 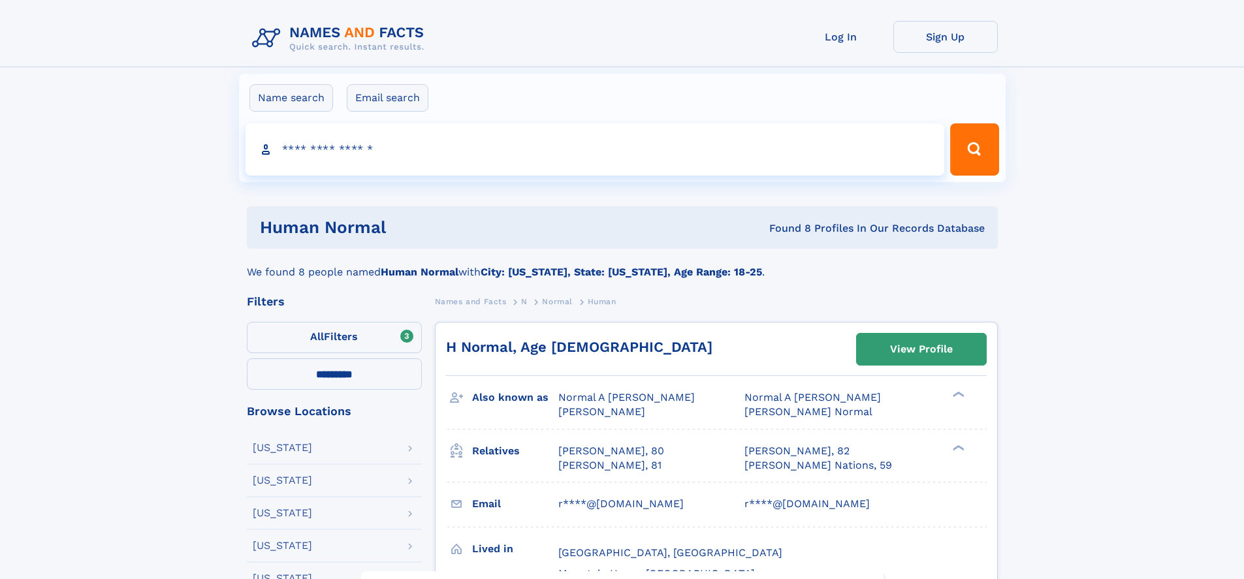 I want to click on label: Name search, so click(x=291, y=98).